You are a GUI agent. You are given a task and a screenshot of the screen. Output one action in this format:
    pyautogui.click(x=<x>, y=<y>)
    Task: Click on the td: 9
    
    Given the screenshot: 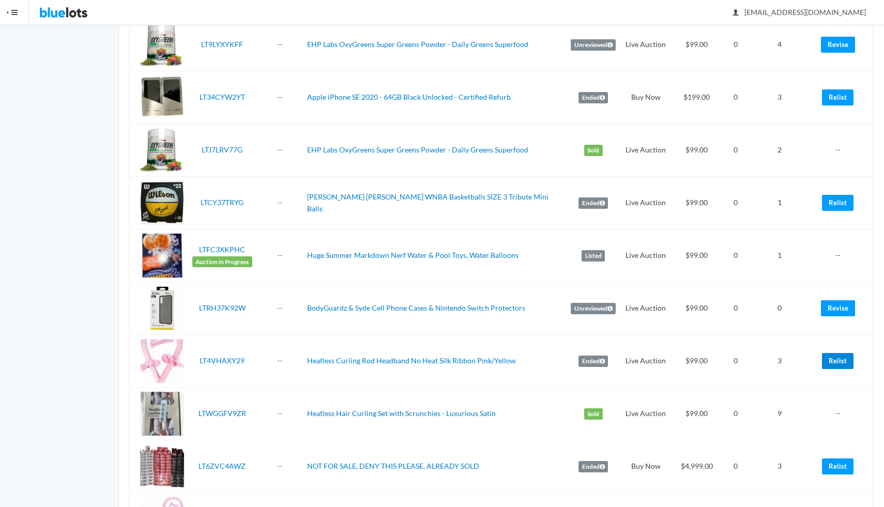 What is the action you would take?
    pyautogui.click(x=779, y=414)
    